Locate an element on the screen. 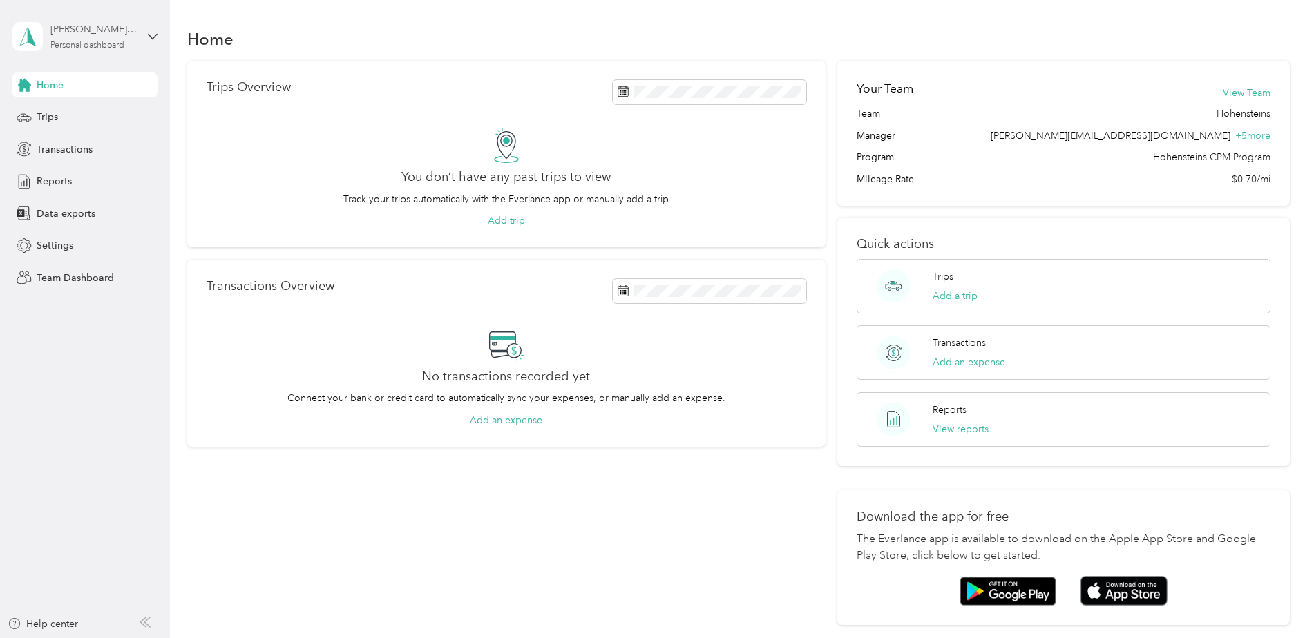  span: Mileage Rate is located at coordinates (885, 179).